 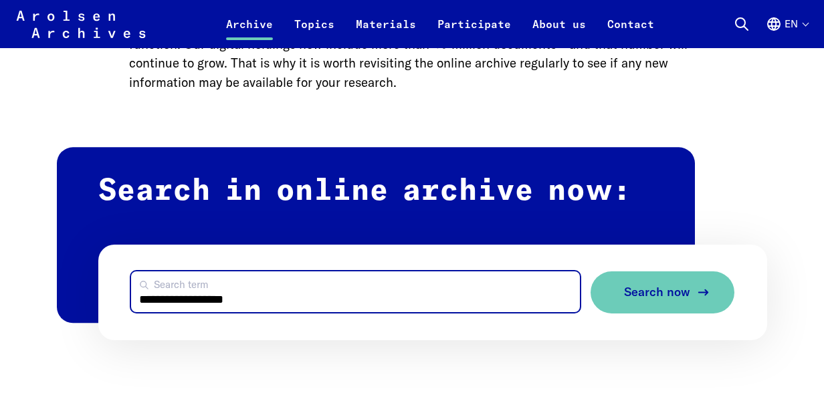 I want to click on button: English, language selection, so click(x=786, y=32).